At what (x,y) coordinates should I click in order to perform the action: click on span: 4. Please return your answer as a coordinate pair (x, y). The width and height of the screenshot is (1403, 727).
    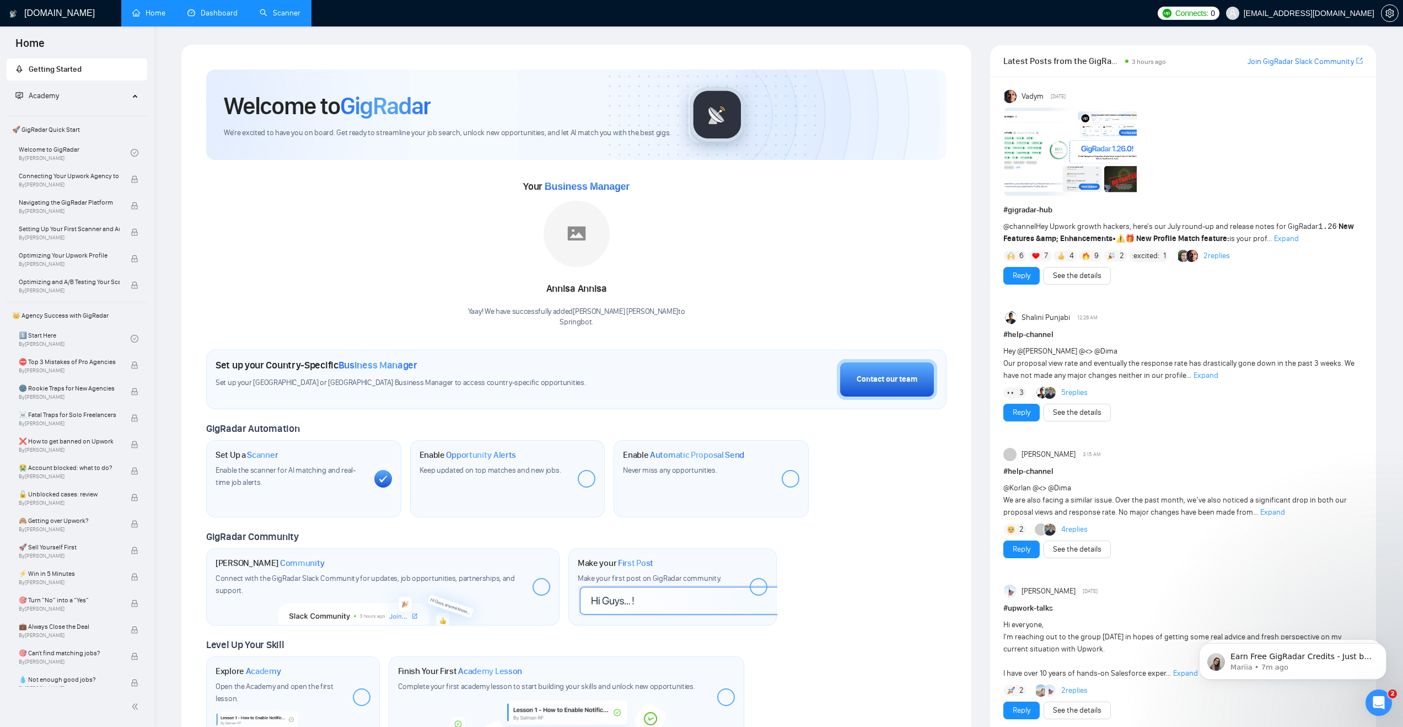
    Looking at the image, I should click on (1072, 256).